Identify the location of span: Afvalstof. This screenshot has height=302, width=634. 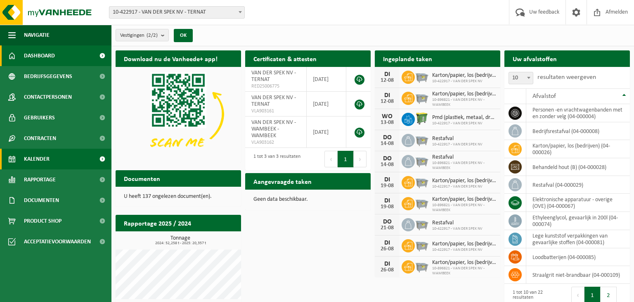
(544, 96).